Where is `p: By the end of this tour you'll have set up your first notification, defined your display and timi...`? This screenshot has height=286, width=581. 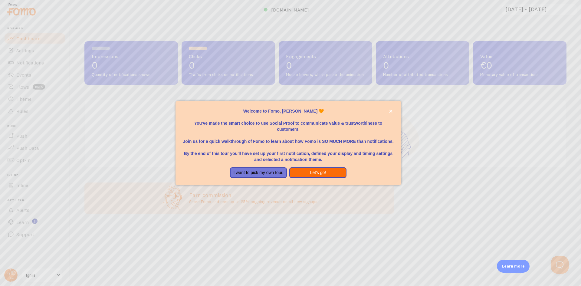 p: By the end of this tour you'll have set up your first notification, defined your display and timi... is located at coordinates (289, 154).